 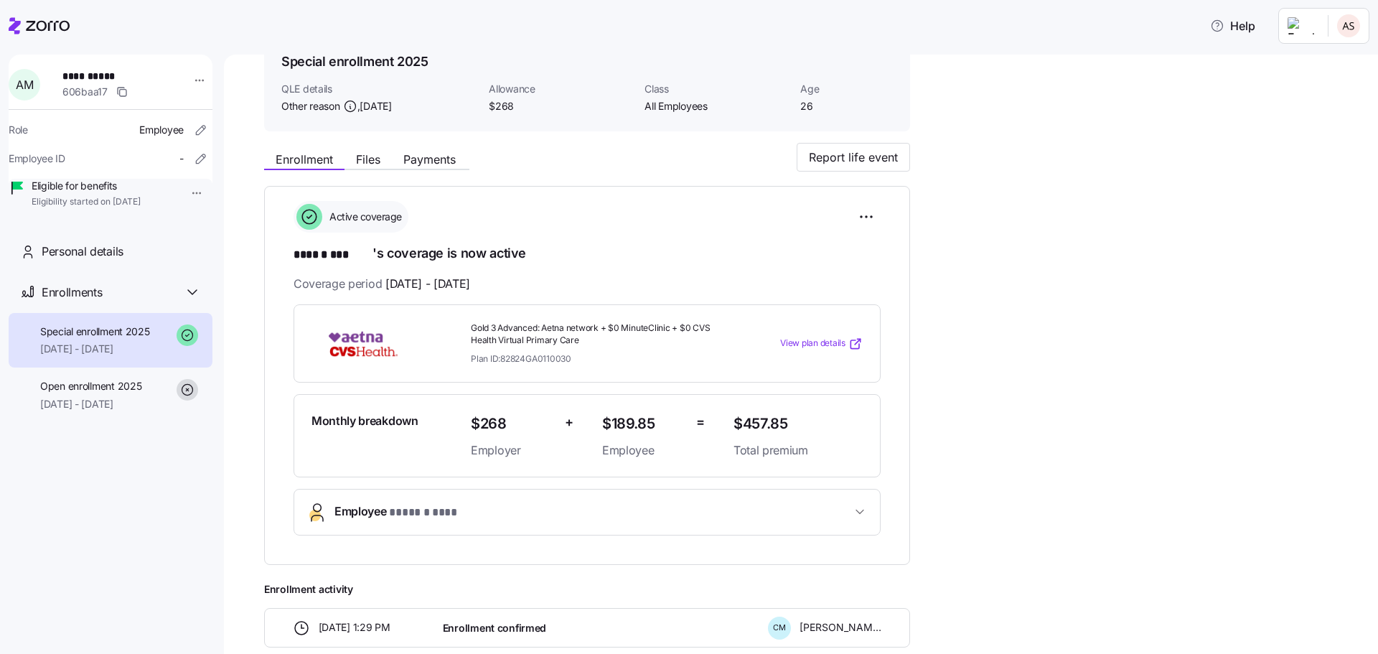 What do you see at coordinates (429, 159) in the screenshot?
I see `span: Payments` at bounding box center [429, 159].